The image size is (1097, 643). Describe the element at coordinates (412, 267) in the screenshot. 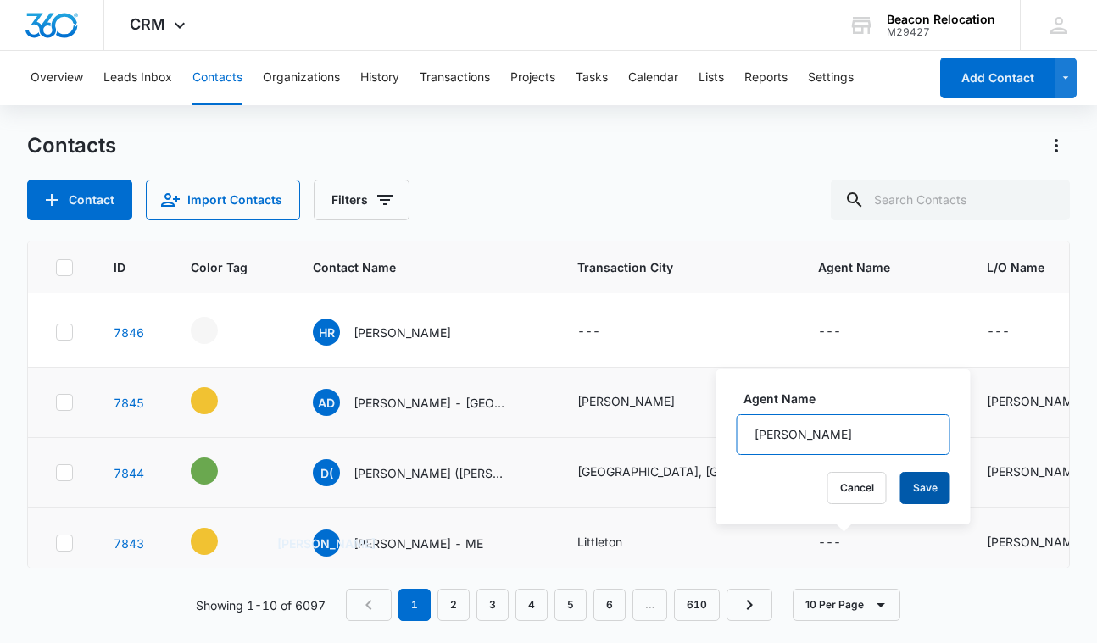

I see `span: Contact Name` at that location.